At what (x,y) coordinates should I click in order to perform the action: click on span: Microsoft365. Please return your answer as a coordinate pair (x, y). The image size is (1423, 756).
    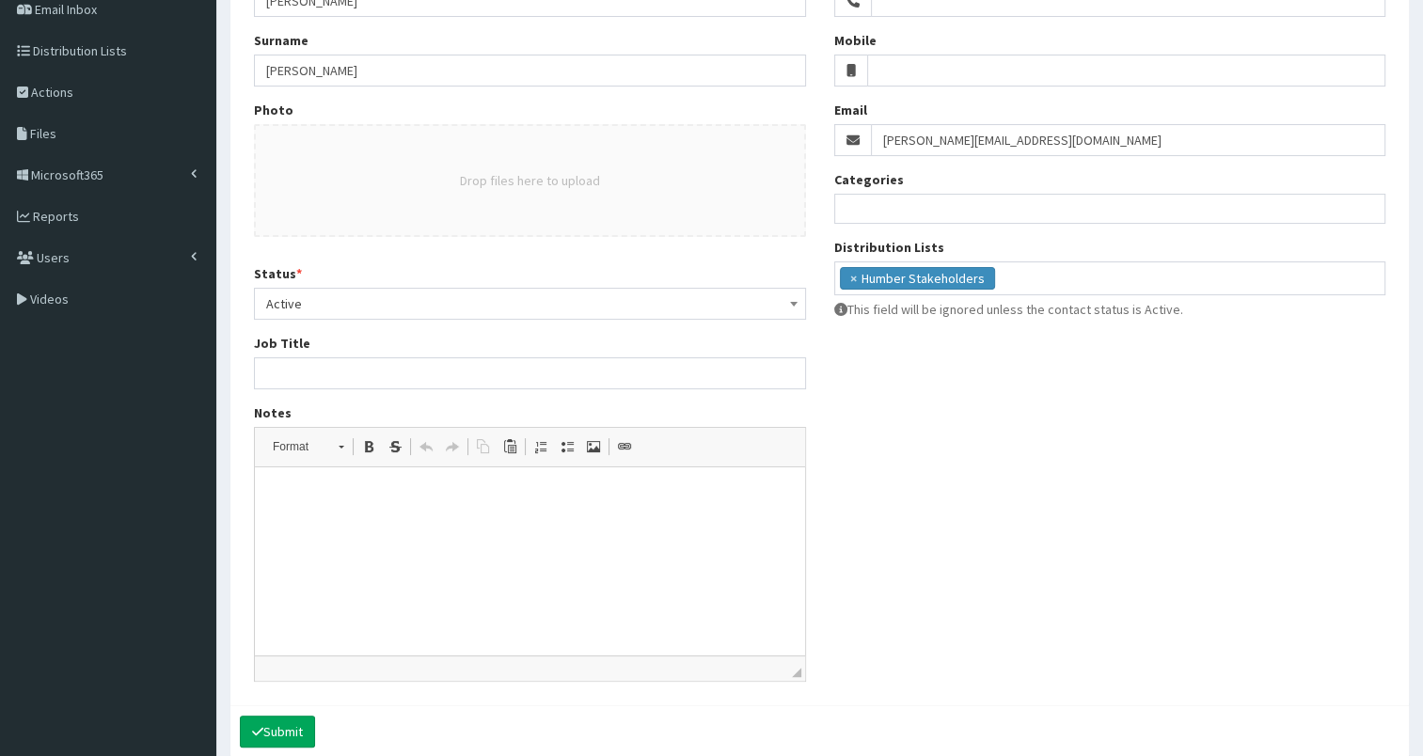
    Looking at the image, I should click on (67, 175).